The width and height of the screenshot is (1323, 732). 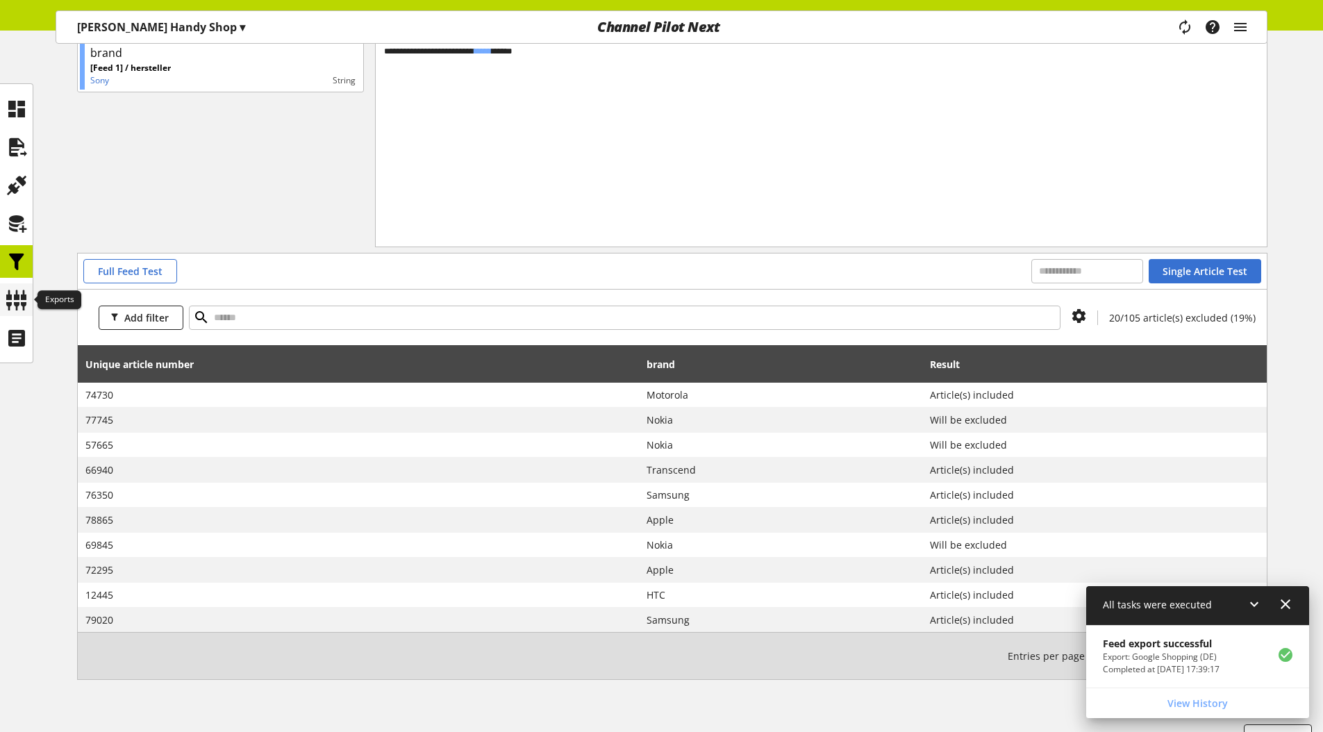 I want to click on span: 79020, so click(x=359, y=619).